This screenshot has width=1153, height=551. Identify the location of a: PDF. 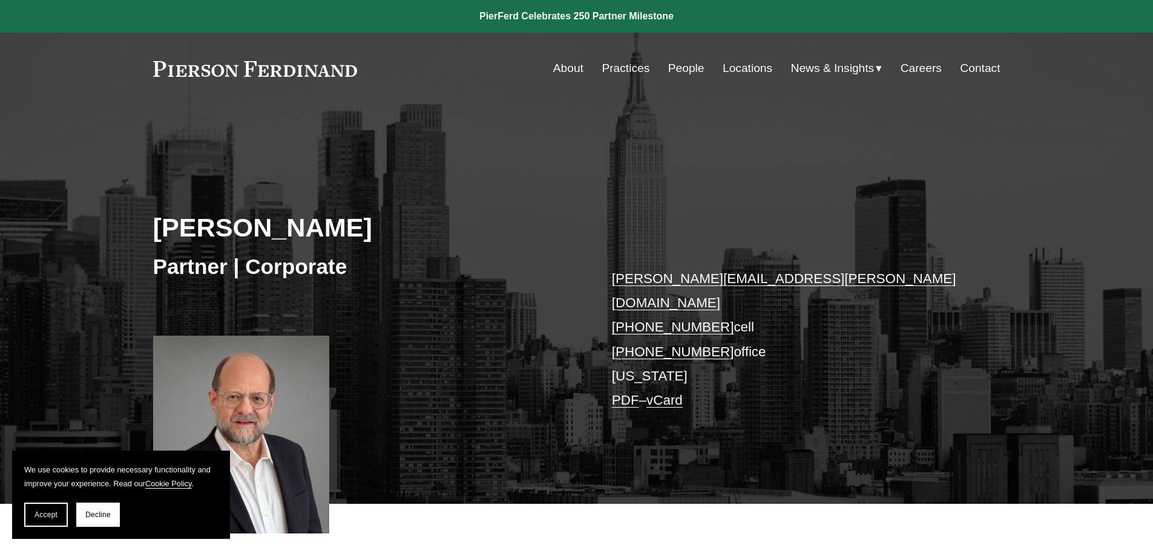
(625, 400).